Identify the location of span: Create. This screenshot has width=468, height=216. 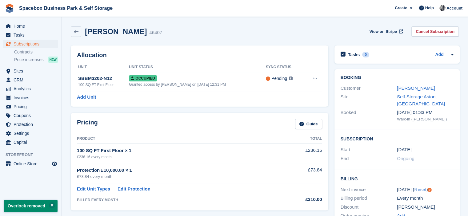
(401, 8).